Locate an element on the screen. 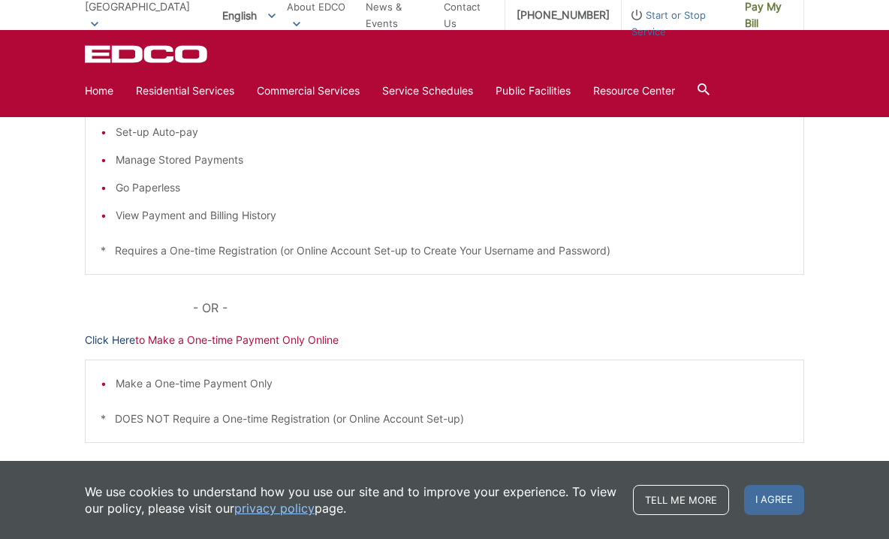 This screenshot has height=539, width=889. p: - OR - is located at coordinates (498, 308).